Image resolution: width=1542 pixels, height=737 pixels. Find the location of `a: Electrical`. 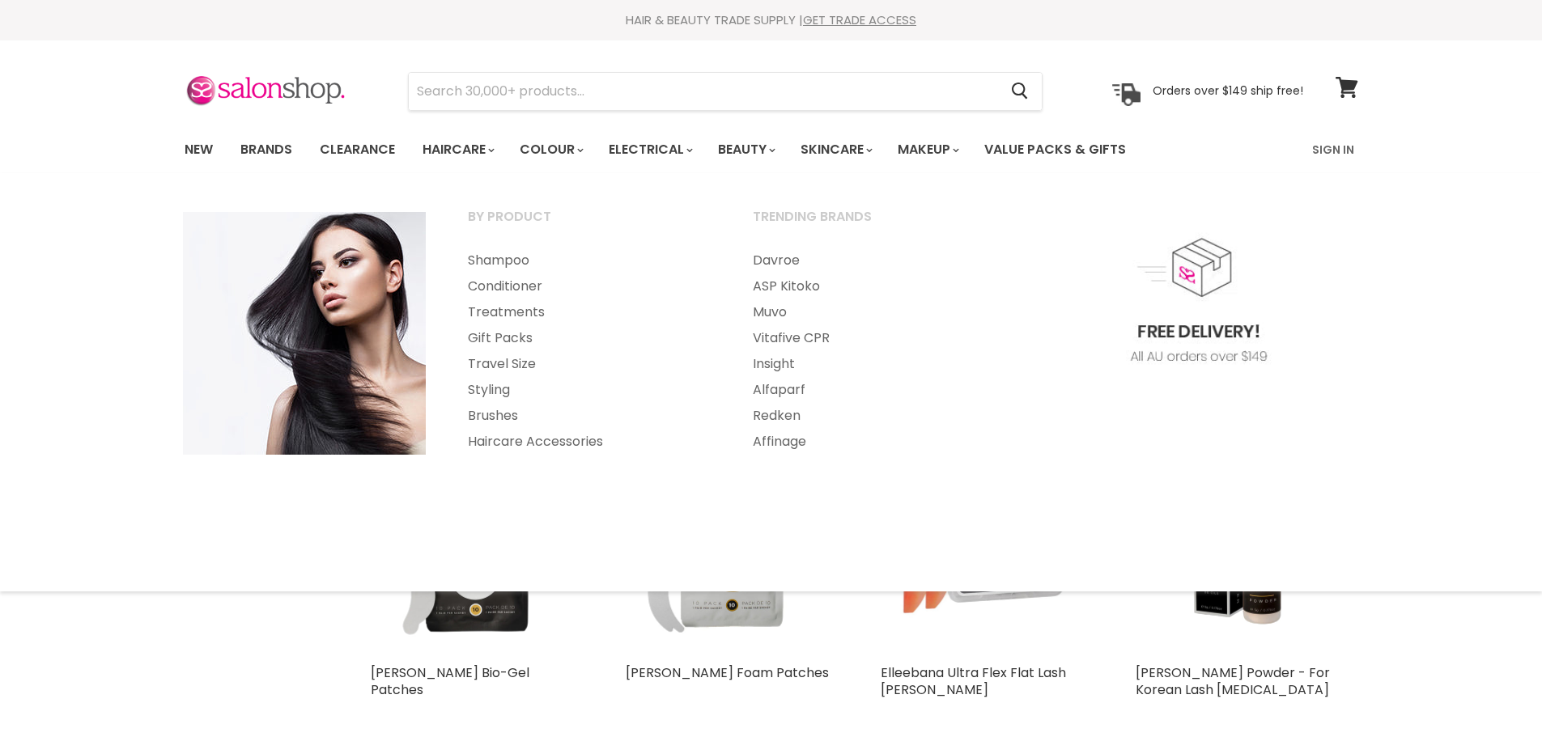

a: Electrical is located at coordinates (649, 150).